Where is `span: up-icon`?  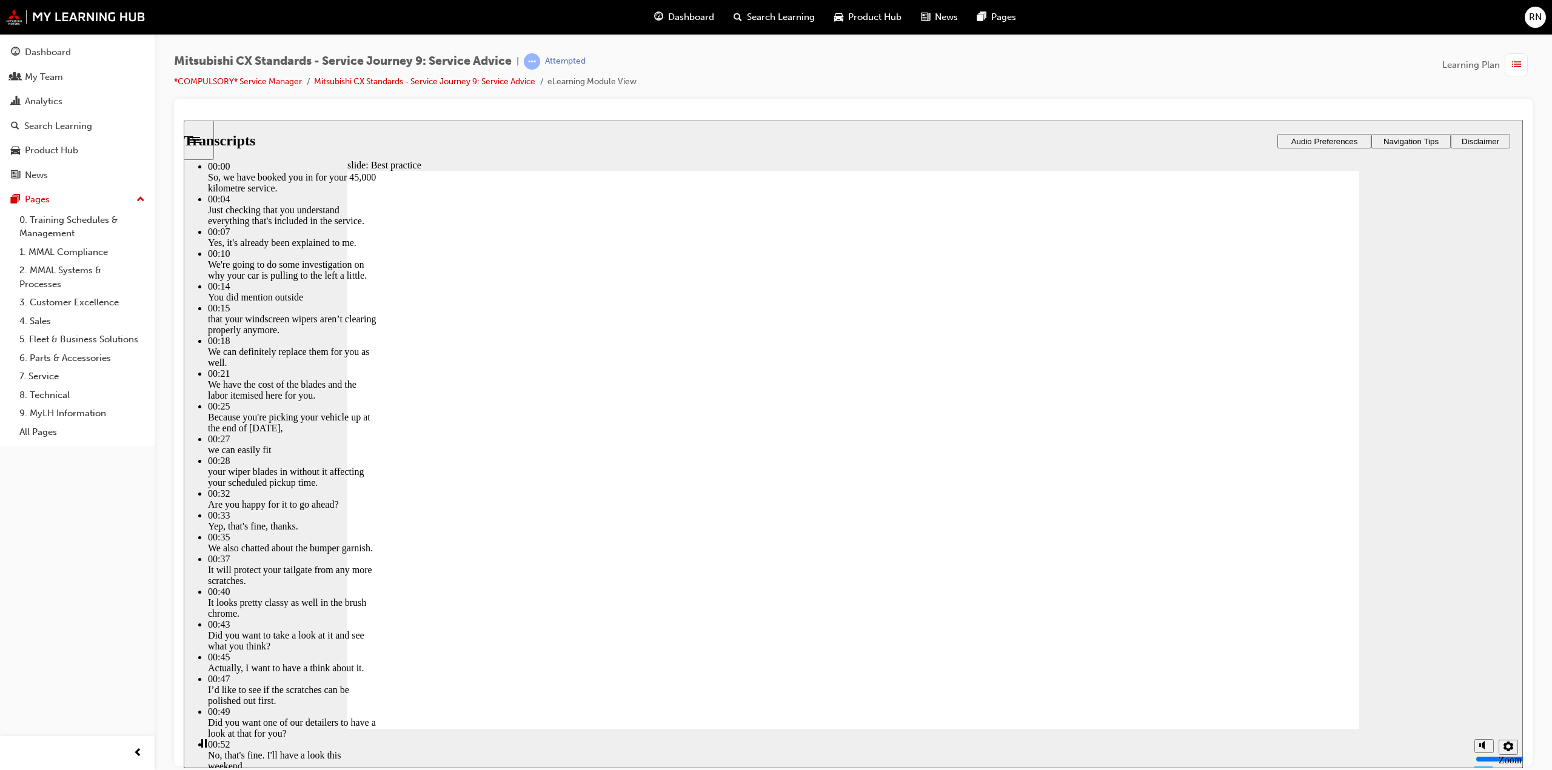
span: up-icon is located at coordinates (141, 200).